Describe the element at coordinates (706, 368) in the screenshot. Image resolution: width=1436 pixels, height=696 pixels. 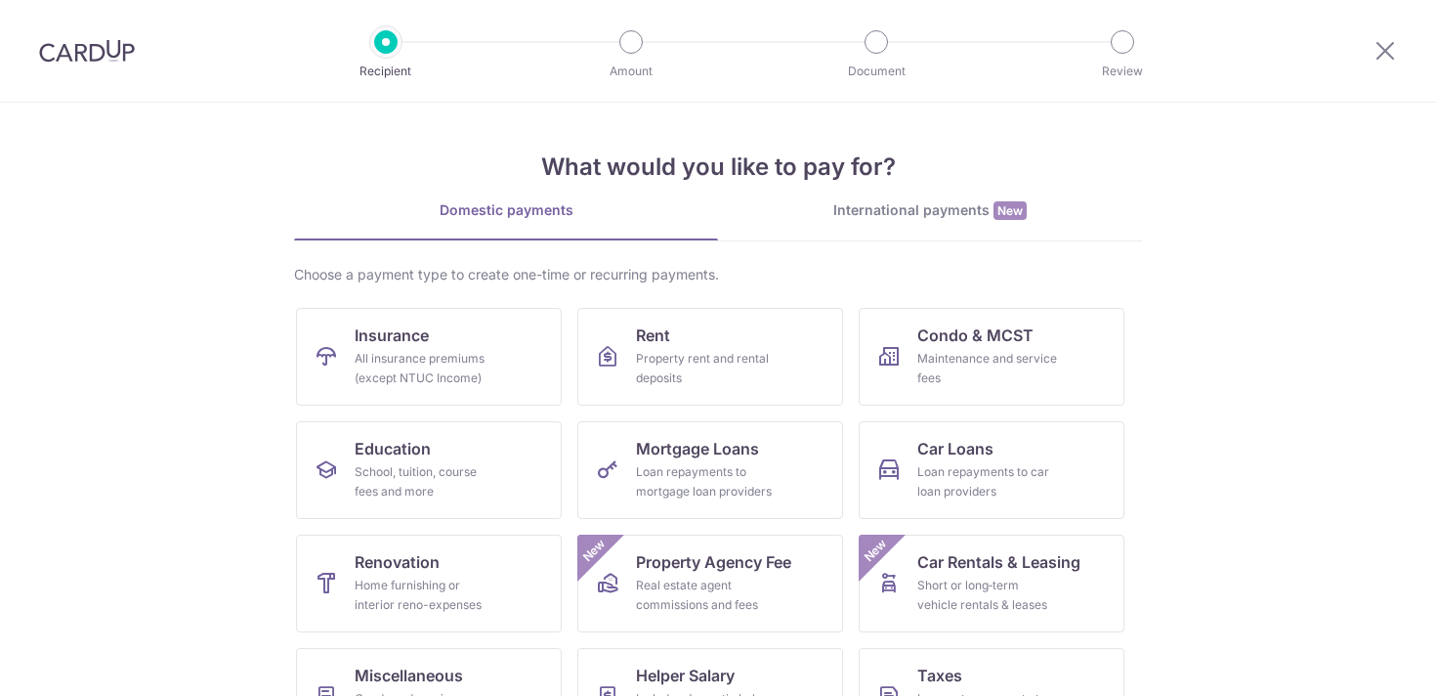
I see `div: Property rent and rental deposits` at that location.